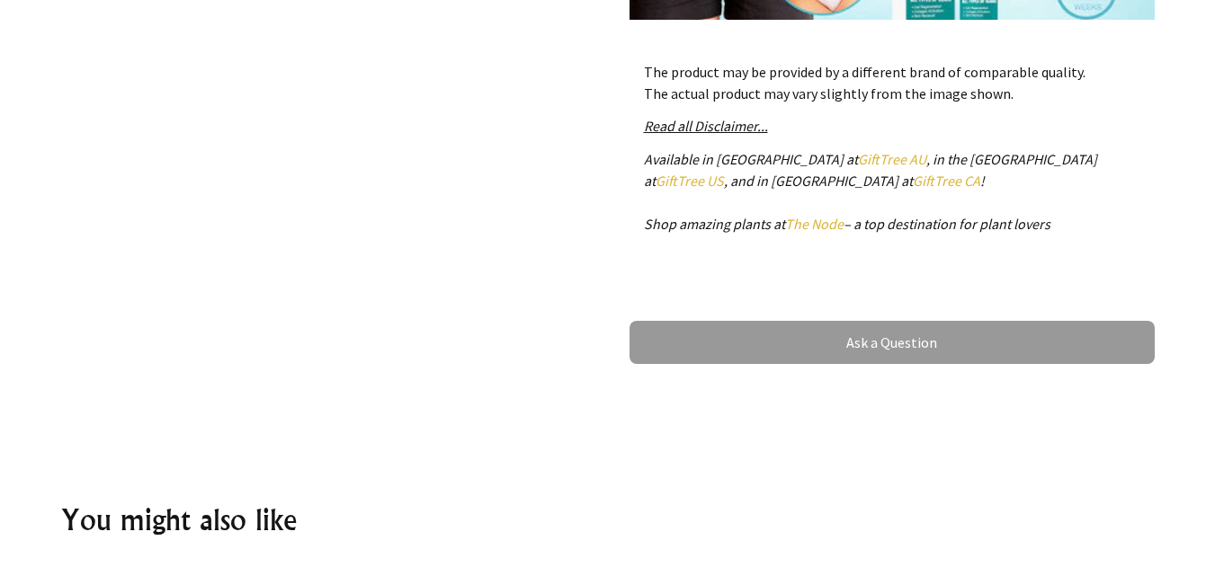 The height and width of the screenshot is (576, 1215). What do you see at coordinates (608, 520) in the screenshot?
I see `h2: You might also like` at bounding box center [608, 520].